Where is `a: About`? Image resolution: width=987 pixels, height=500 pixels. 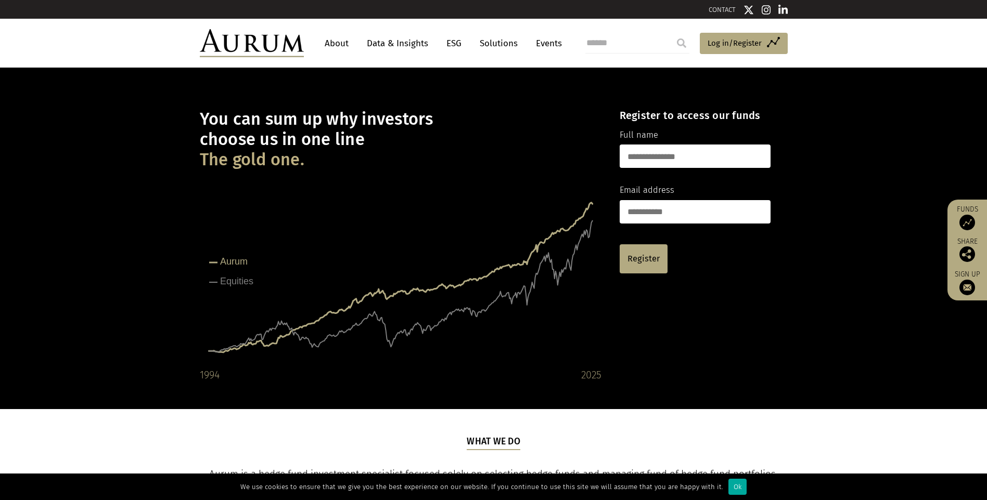 a: About is located at coordinates (336, 43).